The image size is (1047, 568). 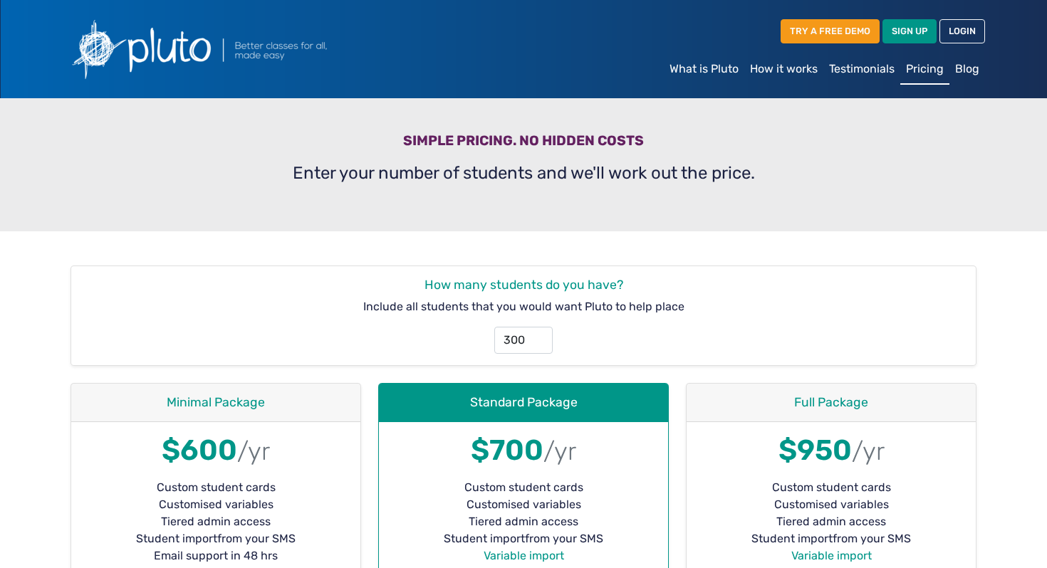 I want to click on div: Include all students that you would want Pluto to help place, so click(x=524, y=316).